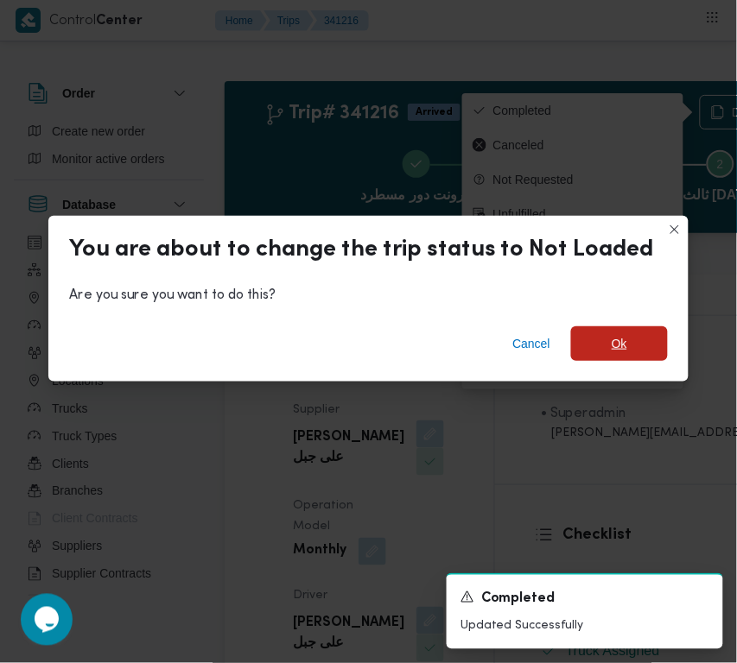  Describe the element at coordinates (619, 344) in the screenshot. I see `button: Ok` at that location.